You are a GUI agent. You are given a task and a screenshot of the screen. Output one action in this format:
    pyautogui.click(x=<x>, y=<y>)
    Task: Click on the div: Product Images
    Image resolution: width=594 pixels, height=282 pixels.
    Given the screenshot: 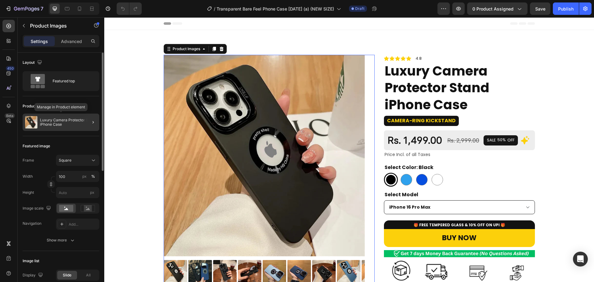 What is the action you would take?
    pyautogui.click(x=82, y=32)
    